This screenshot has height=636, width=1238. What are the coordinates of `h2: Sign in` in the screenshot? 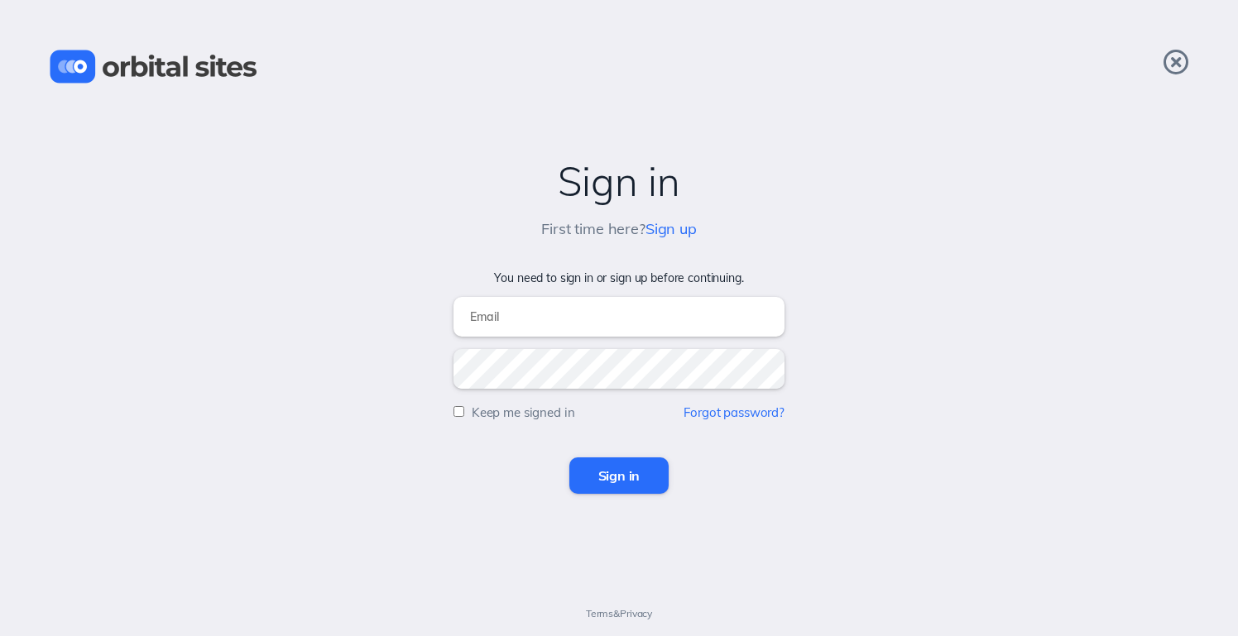 It's located at (619, 181).